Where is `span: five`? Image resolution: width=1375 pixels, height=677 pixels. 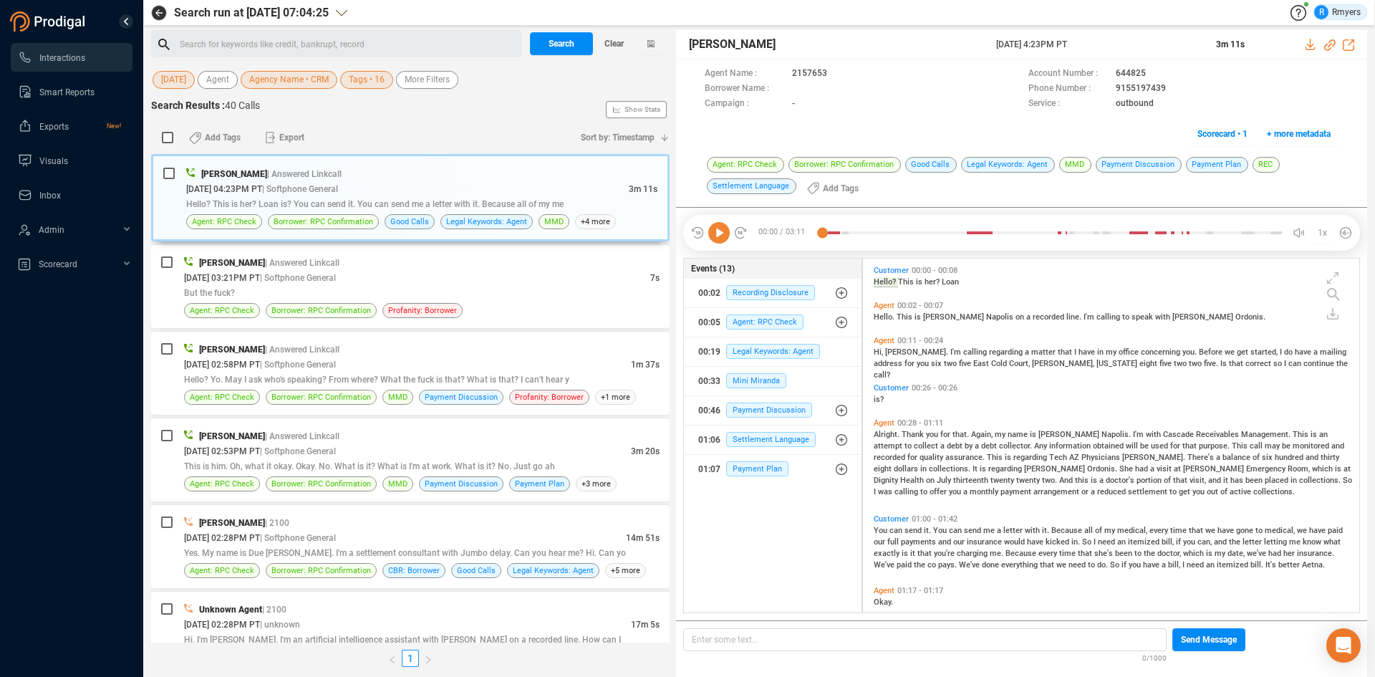
span: five is located at coordinates (1167, 363).